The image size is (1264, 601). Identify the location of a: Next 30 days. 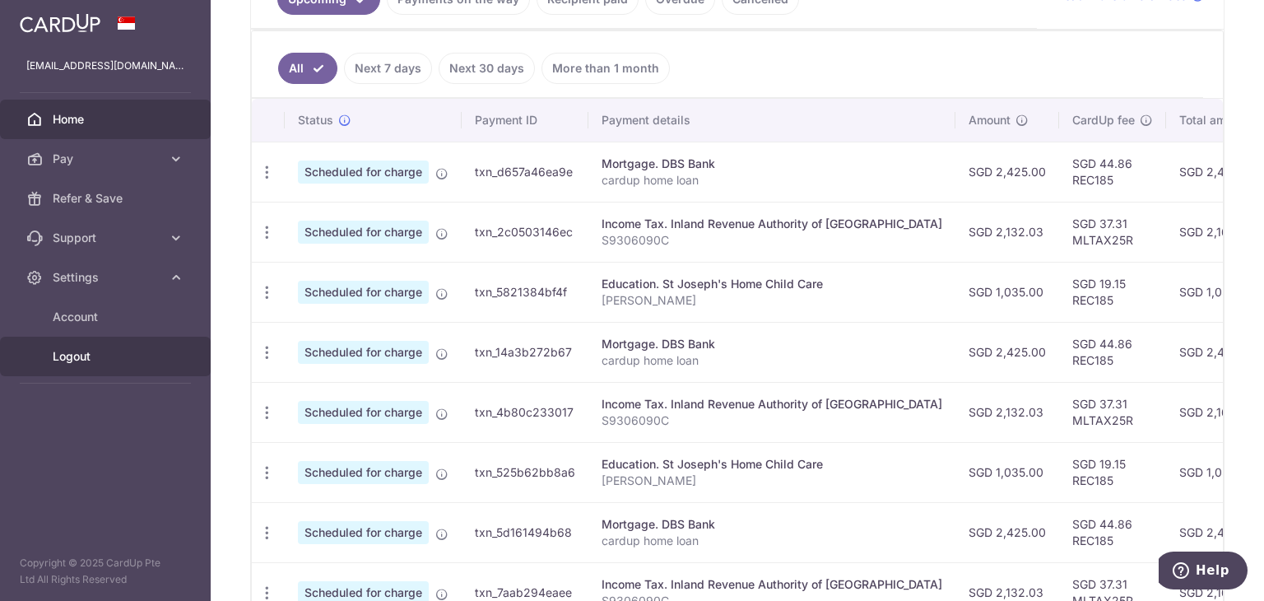
(486, 68).